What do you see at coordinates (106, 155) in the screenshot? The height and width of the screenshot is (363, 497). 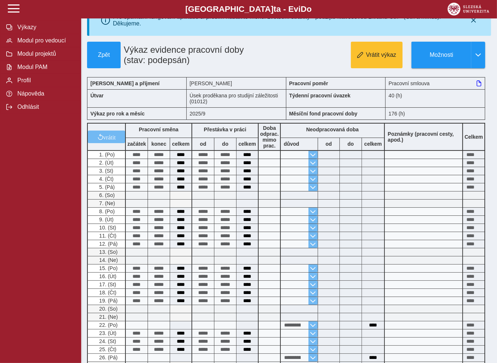 I see `span: 1. (Po)` at bounding box center [106, 155].